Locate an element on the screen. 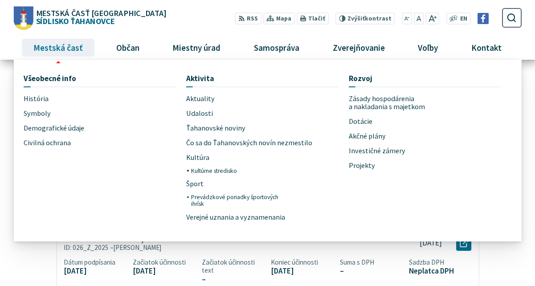 Image resolution: width=535 pixels, height=286 pixels. span: Verejné uznania a vyznamenania is located at coordinates (236, 217).